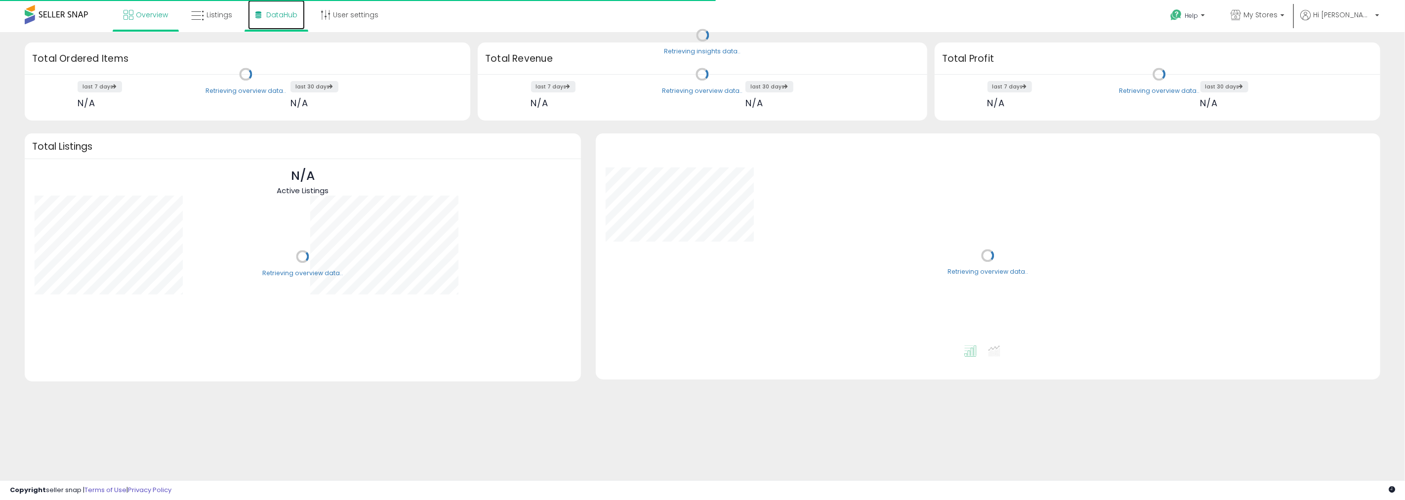 This screenshot has width=1405, height=500. I want to click on span: Help, so click(1191, 15).